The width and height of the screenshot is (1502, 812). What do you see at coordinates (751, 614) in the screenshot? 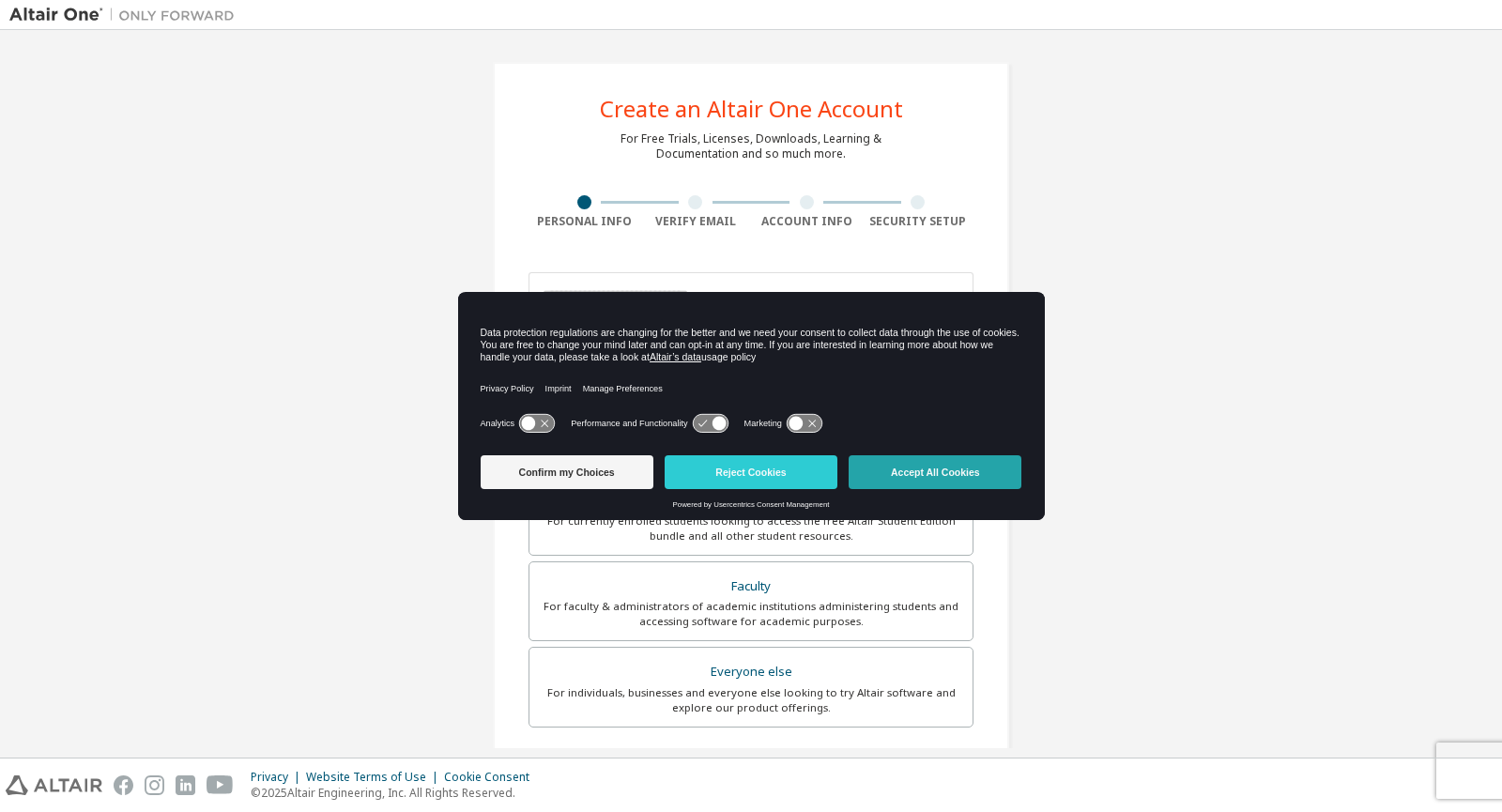
I see `div: For faculty & administrators of academic institutions administering students and accessing softwa...` at bounding box center [751, 614].